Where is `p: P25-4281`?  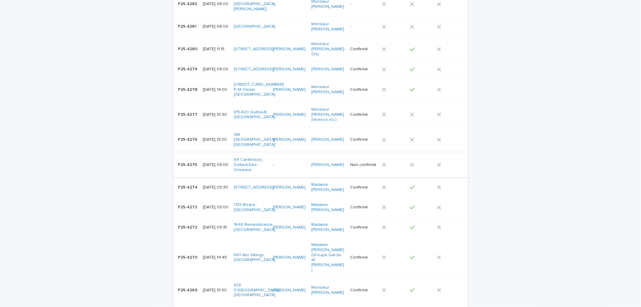 p: P25-4281 is located at coordinates (188, 26).